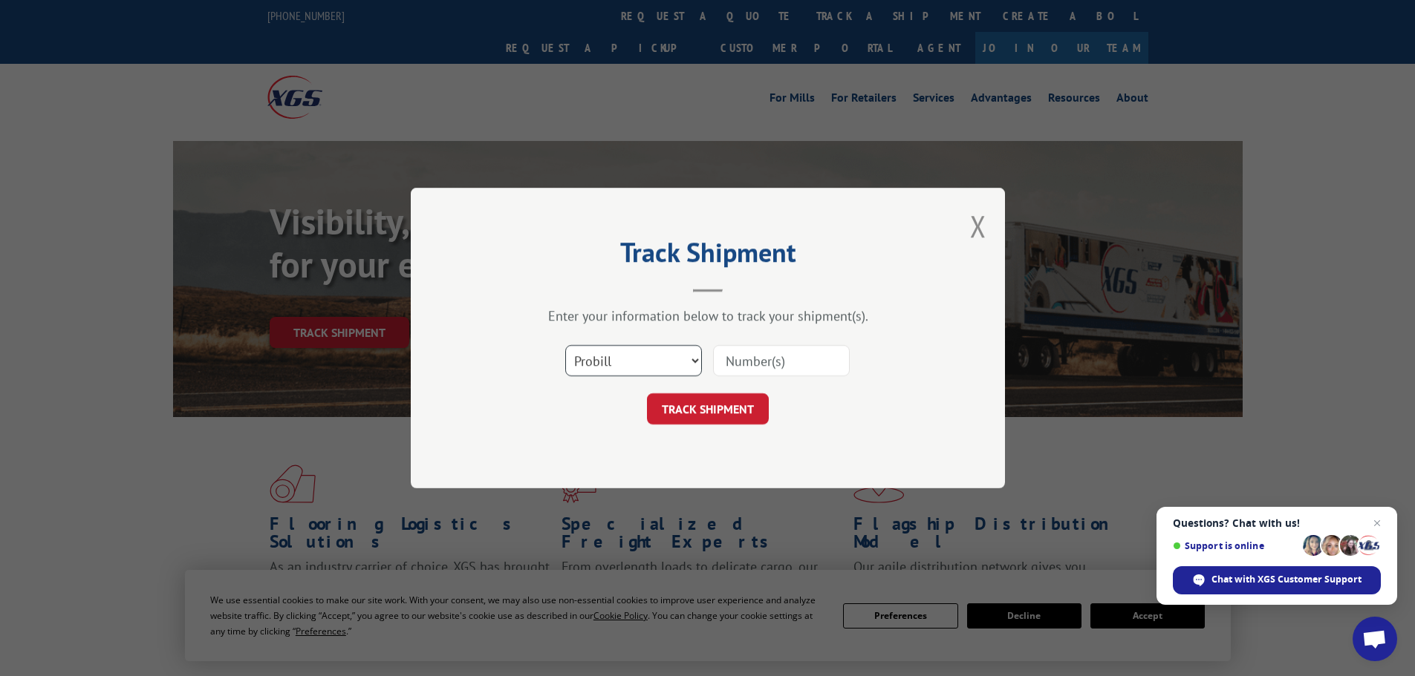 Image resolution: width=1415 pixels, height=676 pixels. I want to click on button: Close modal, so click(978, 226).